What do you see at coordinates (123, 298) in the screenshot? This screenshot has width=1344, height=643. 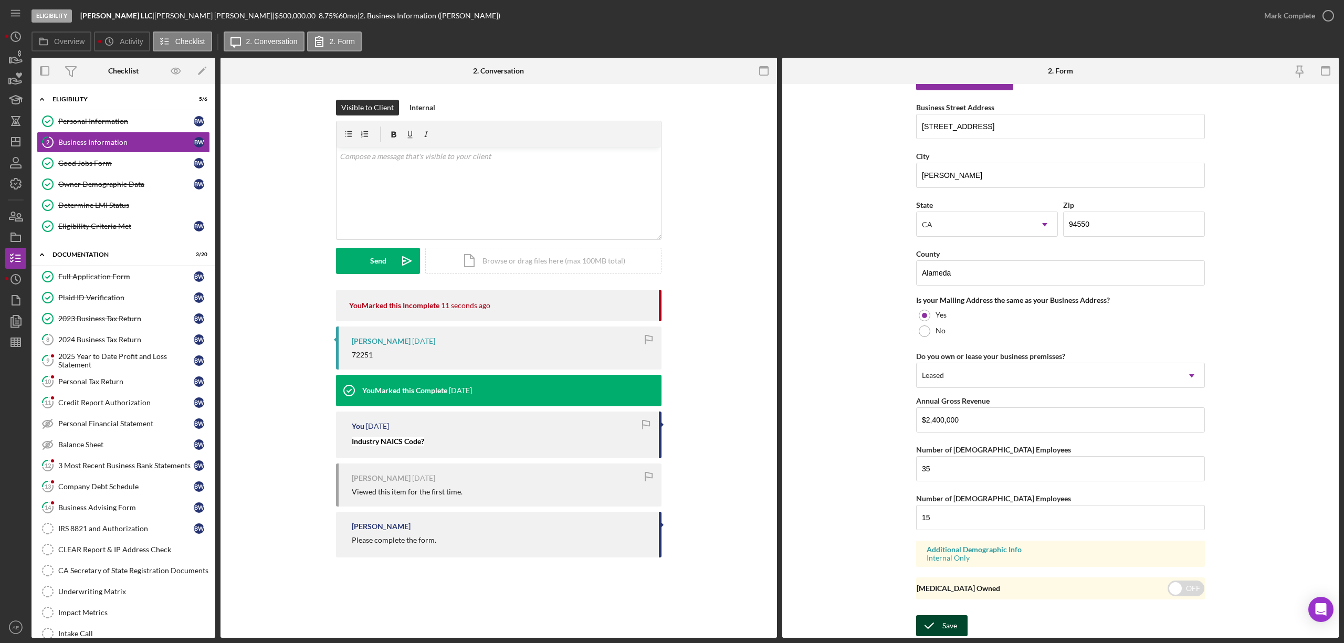 I see `a: Plaid ID VerificationBW` at bounding box center [123, 298].